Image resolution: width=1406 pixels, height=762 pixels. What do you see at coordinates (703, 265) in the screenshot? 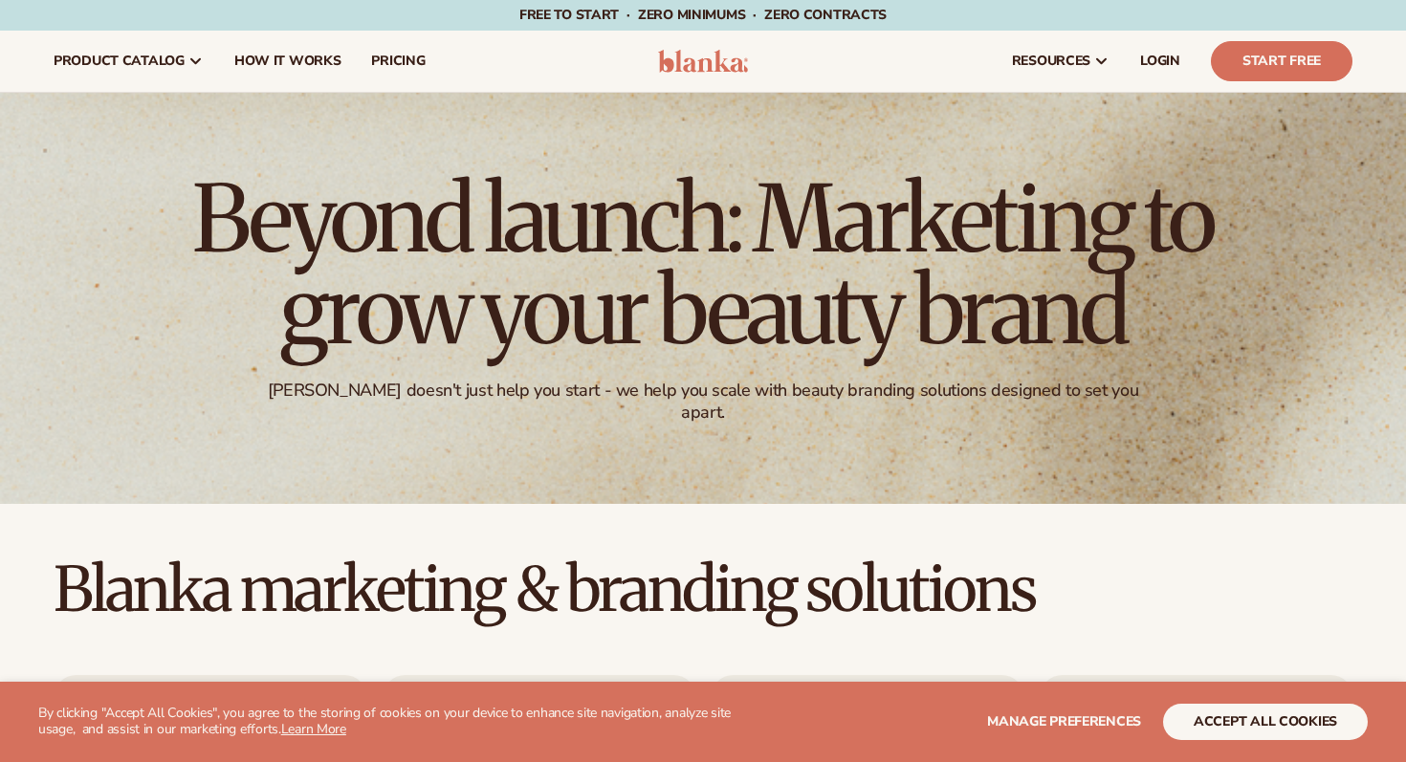
I see `h1: Beyond launch: Marketing to grow your beauty brand` at bounding box center [703, 265].